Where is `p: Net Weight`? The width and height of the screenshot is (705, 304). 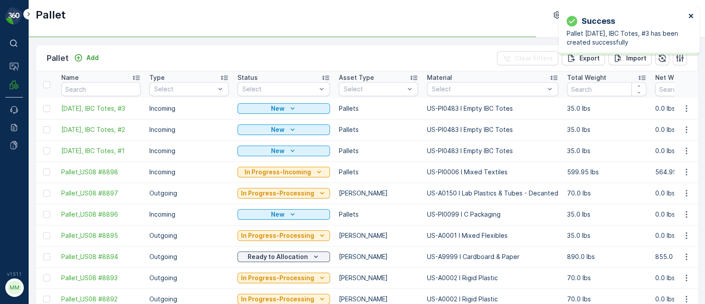 p: Net Weight is located at coordinates (673, 78).